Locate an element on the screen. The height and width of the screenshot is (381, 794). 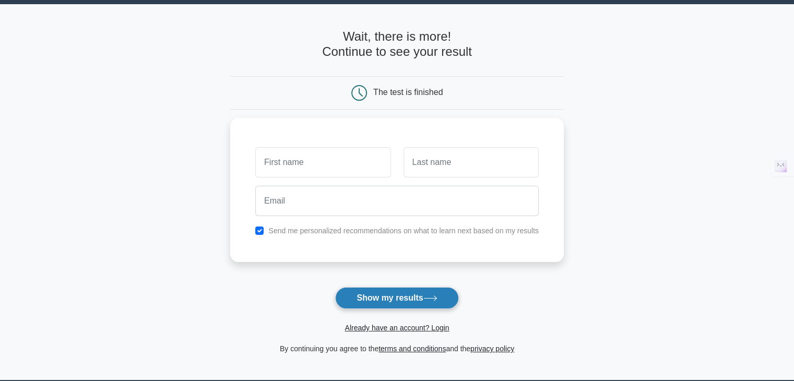
input: Last name is located at coordinates (471, 162).